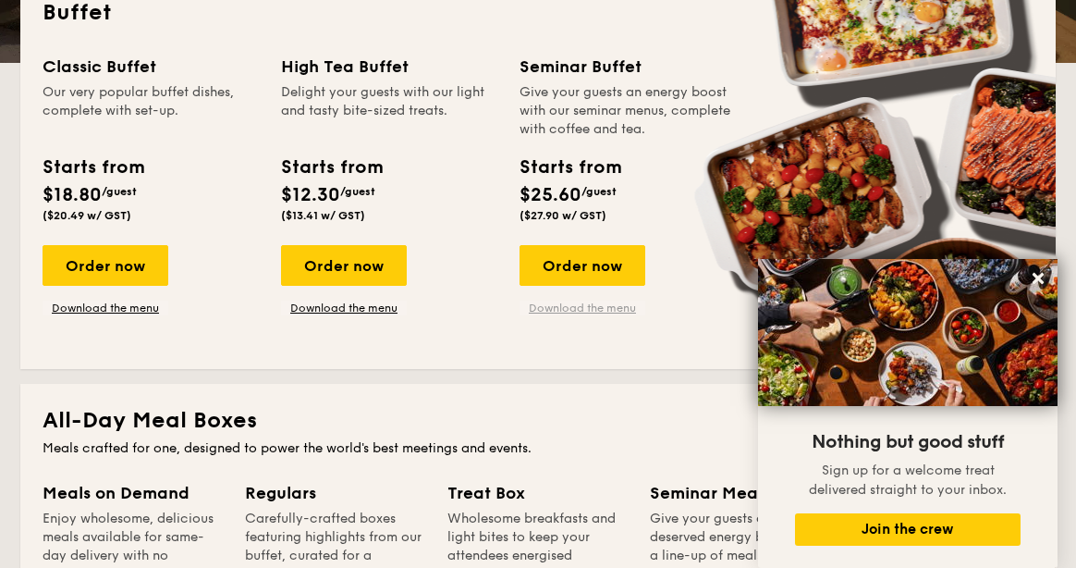 The image size is (1076, 568). I want to click on img: DSC07876-Edit02-Large.jpeg, so click(908, 332).